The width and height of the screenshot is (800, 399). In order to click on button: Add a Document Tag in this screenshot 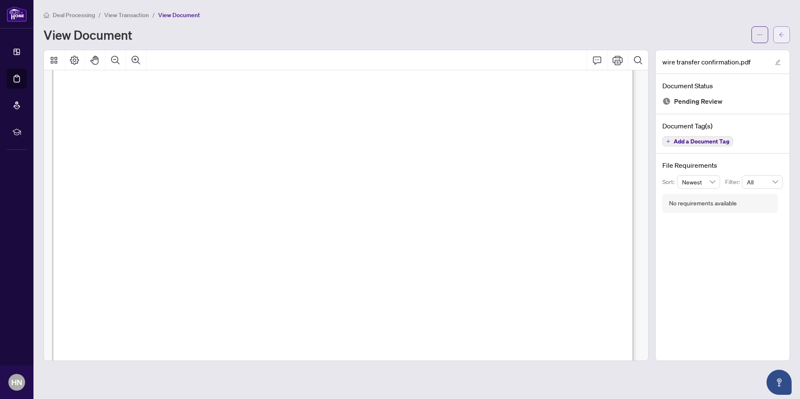, I will do `click(698, 141)`.